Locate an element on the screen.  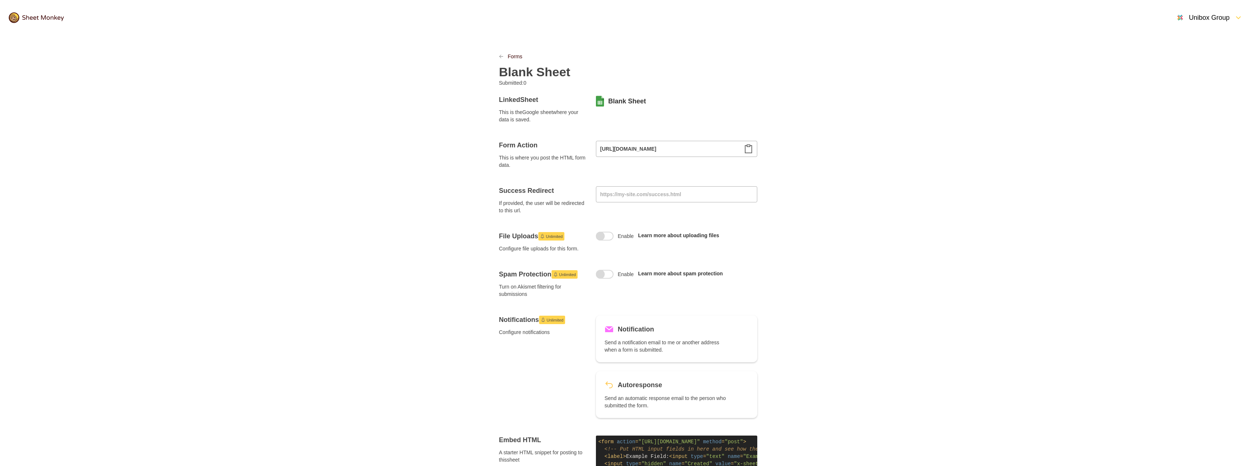
h5: Notification is located at coordinates (636, 329).